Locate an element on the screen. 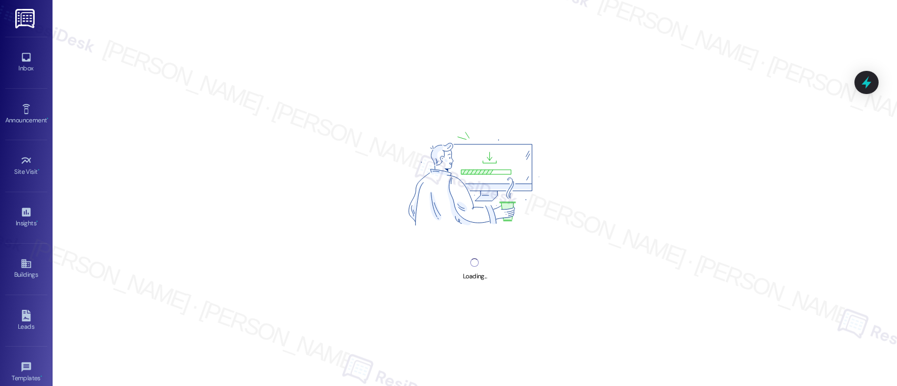  a: Leads is located at coordinates (26, 321).